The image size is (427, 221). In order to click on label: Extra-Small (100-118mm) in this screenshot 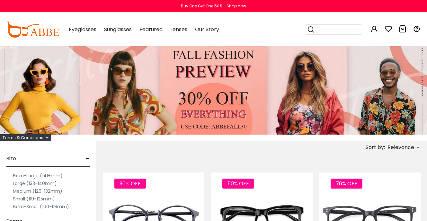, I will do `click(41, 207)`.